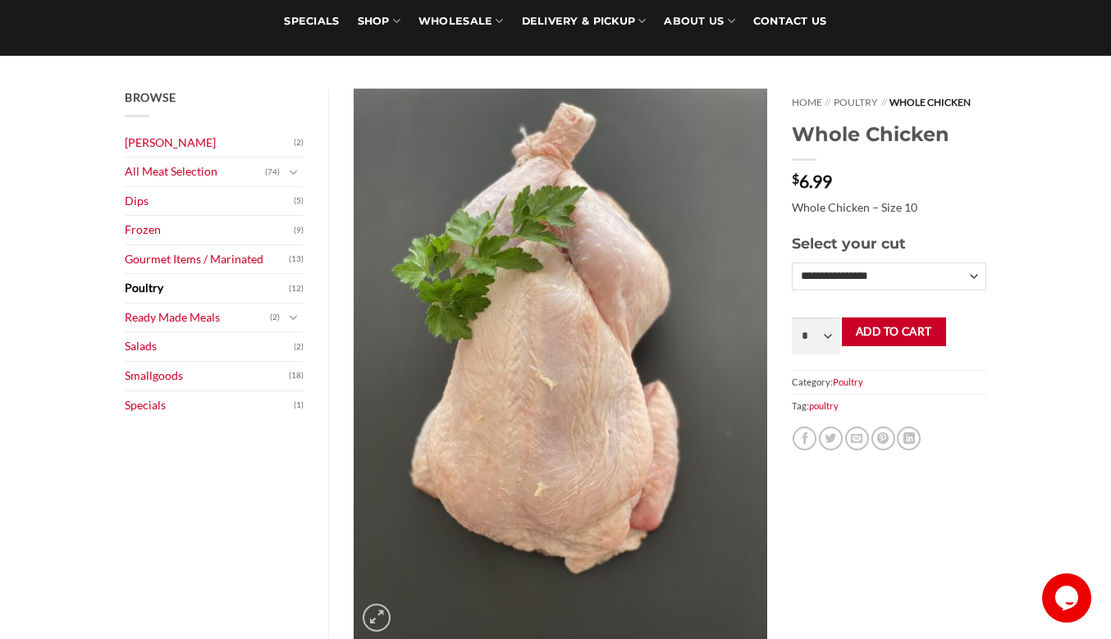 This screenshot has width=1111, height=639. Describe the element at coordinates (889, 382) in the screenshot. I see `span: Category:` at that location.